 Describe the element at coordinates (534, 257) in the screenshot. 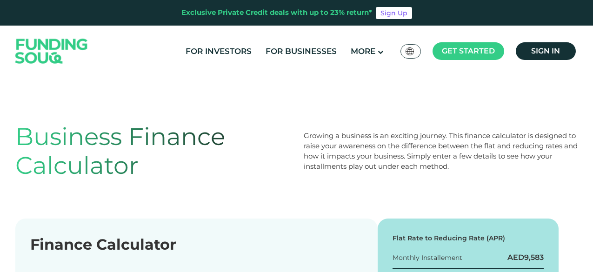

I see `span: 9,583` at that location.